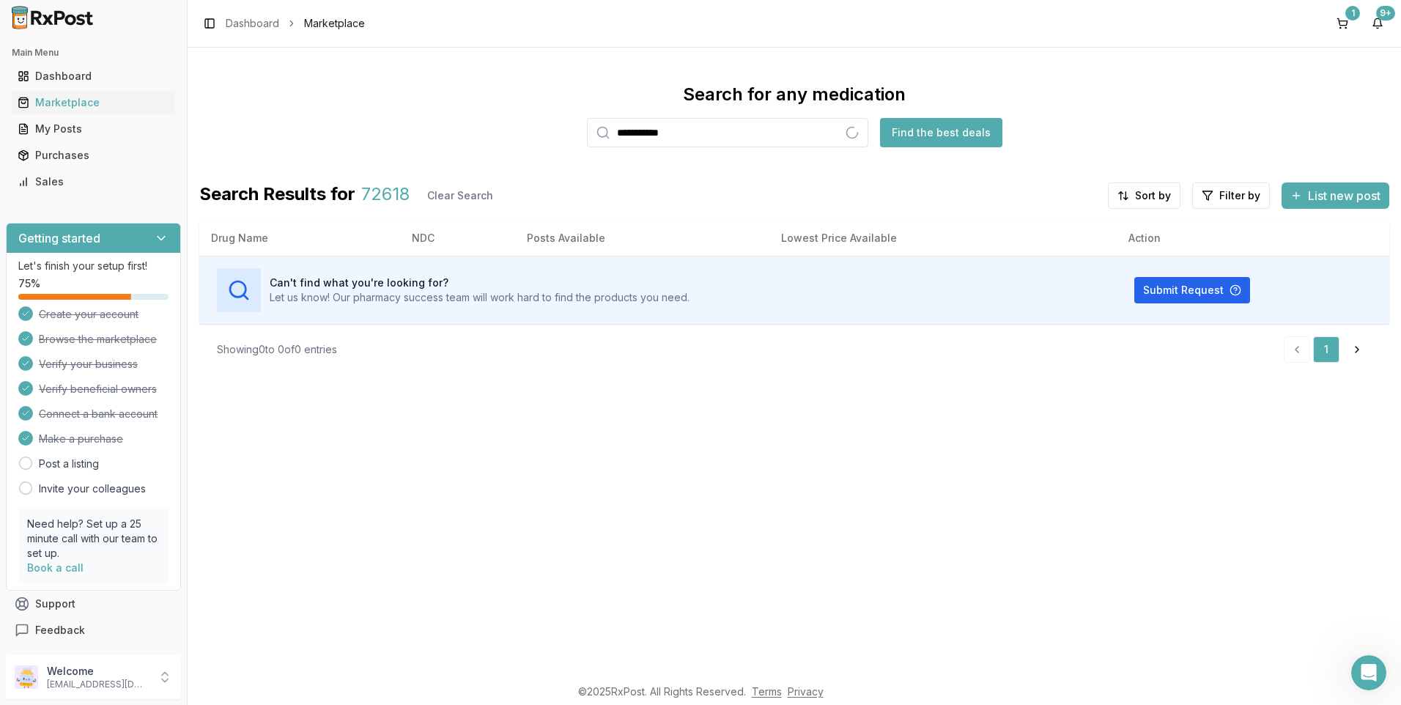 The height and width of the screenshot is (705, 1401). What do you see at coordinates (93, 182) in the screenshot?
I see `a: Sales` at bounding box center [93, 182].